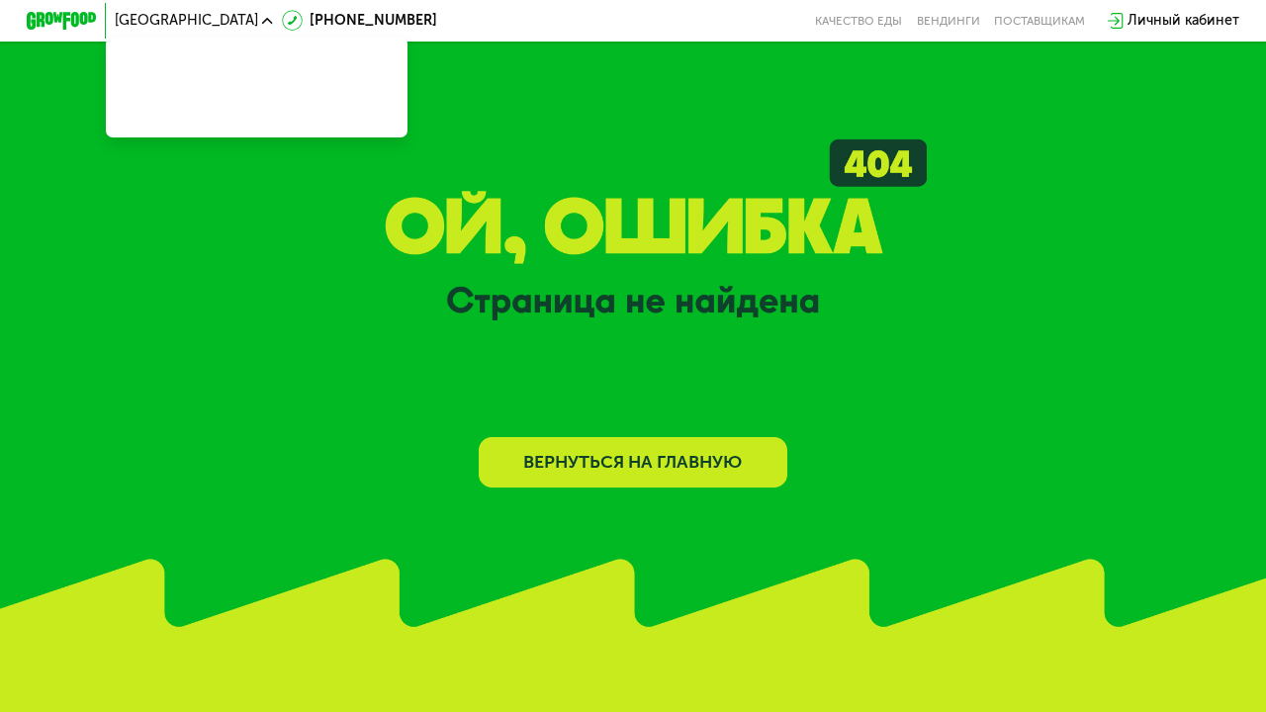  Describe the element at coordinates (1040, 21) in the screenshot. I see `div: поставщикам` at that location.